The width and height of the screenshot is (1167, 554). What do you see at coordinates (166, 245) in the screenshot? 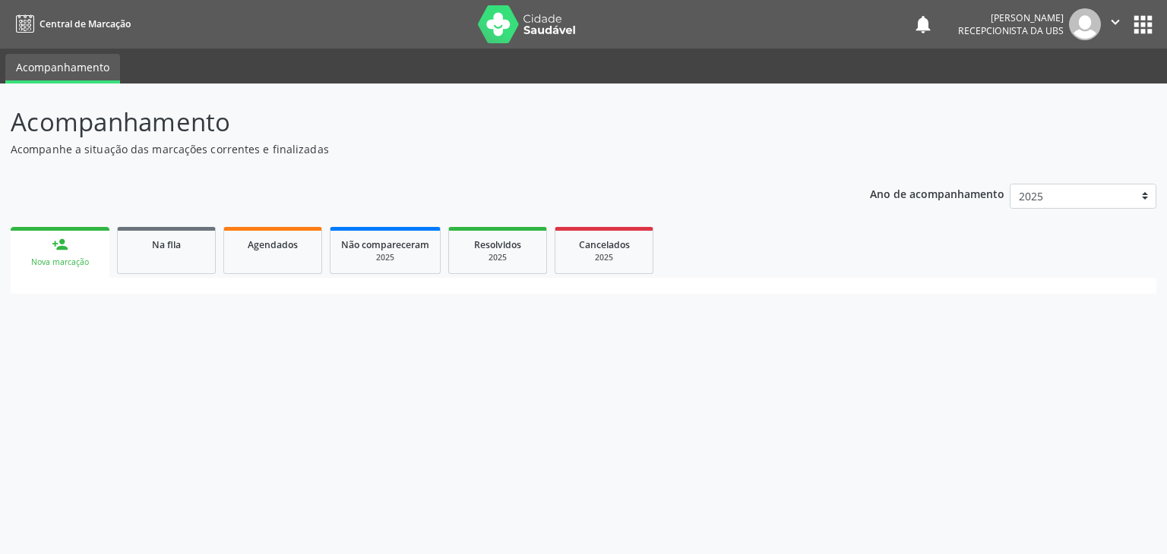
I see `span: Na fila` at bounding box center [166, 245].